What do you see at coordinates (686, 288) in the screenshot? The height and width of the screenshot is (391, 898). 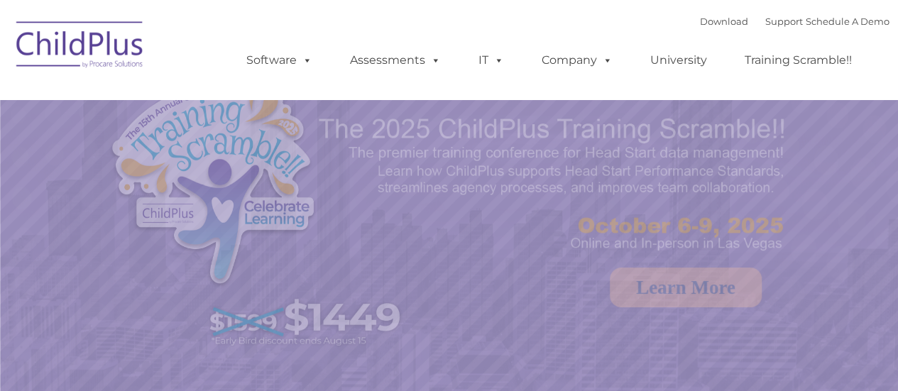 I see `a: Learn More` at bounding box center [686, 288].